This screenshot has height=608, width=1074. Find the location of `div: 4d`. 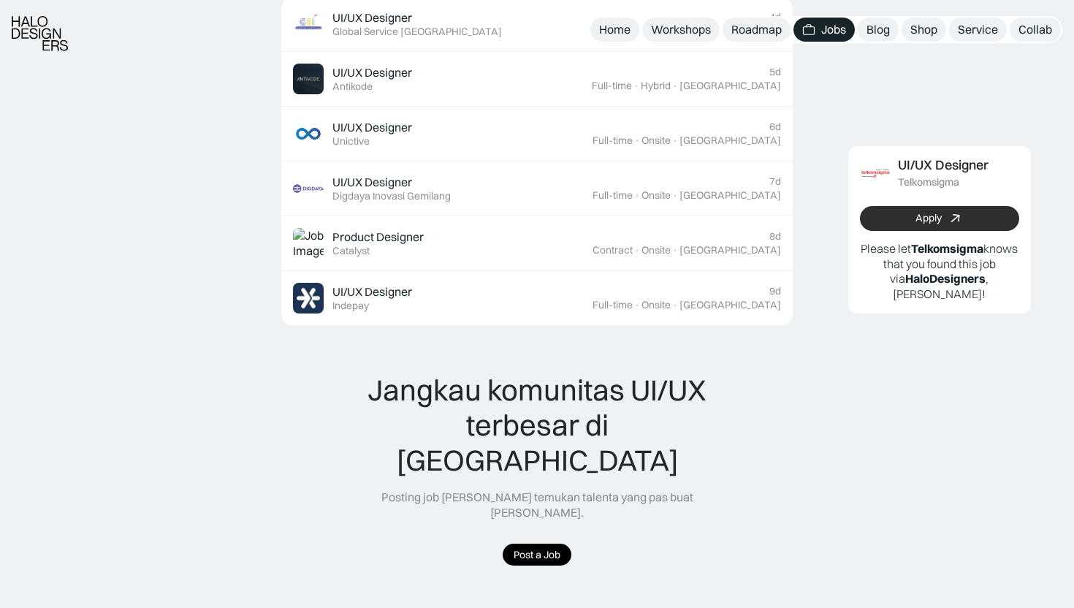

div: 4d is located at coordinates (775, 17).